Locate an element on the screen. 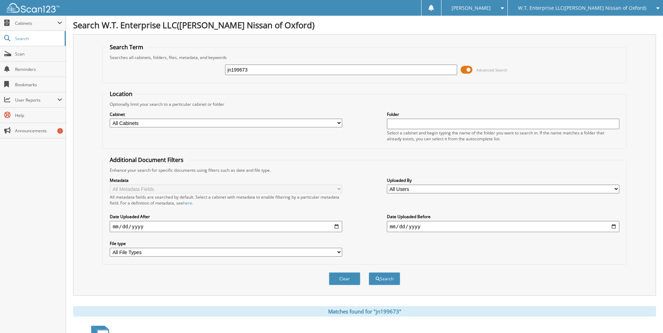 The image size is (663, 333). label: Date Uploaded Before is located at coordinates (503, 217).